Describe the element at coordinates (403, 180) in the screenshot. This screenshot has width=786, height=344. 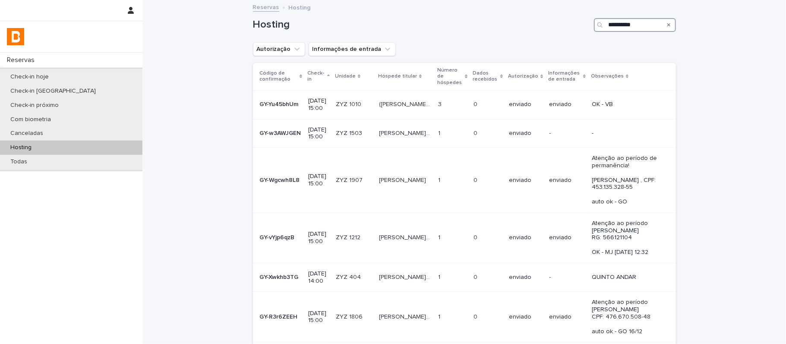
I see `p: Caroline Campos Neves` at that location.